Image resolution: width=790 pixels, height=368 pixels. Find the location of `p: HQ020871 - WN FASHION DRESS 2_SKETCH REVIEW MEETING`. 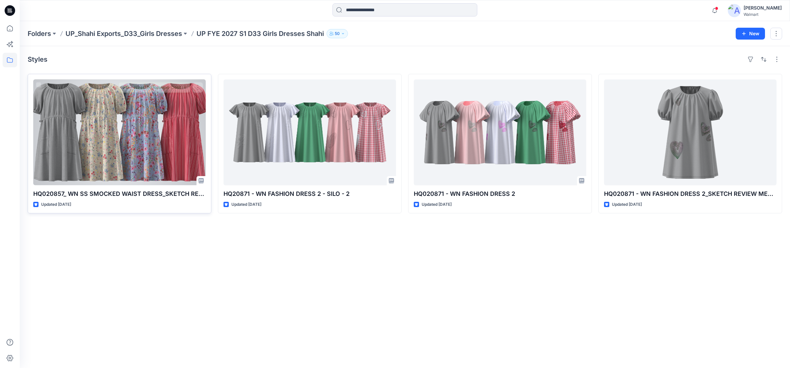

p: HQ020871 - WN FASHION DRESS 2_SKETCH REVIEW MEETING is located at coordinates (691, 194).